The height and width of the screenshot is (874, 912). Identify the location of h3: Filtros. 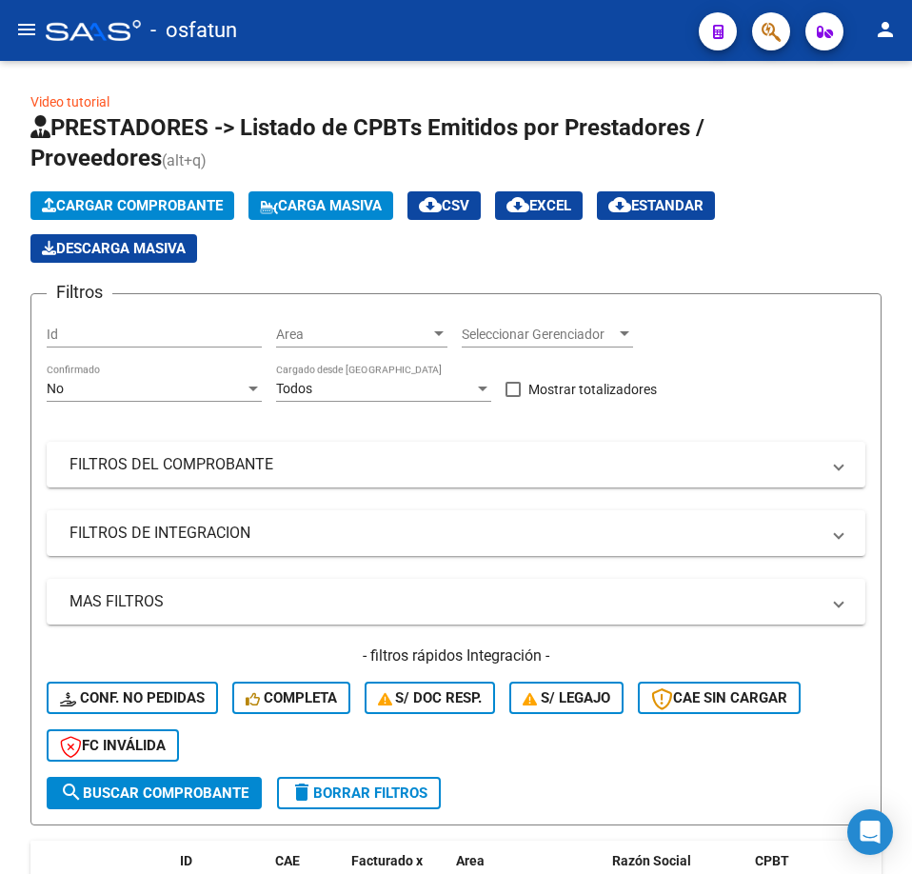
(79, 292).